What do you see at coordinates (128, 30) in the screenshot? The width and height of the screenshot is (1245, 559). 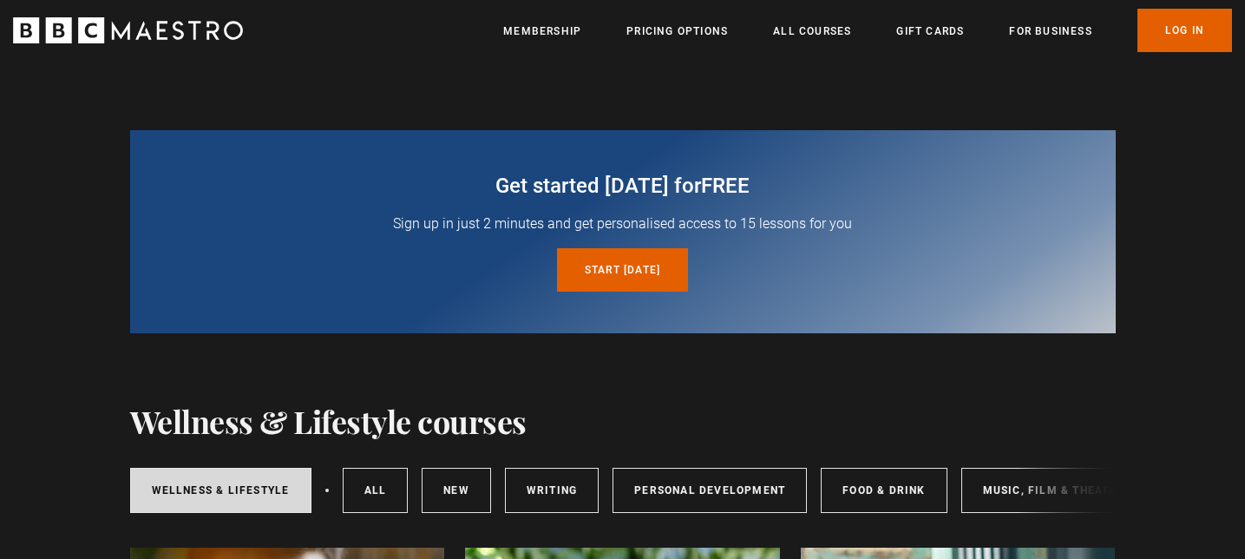 I see `svg: BBC Maestro` at bounding box center [128, 30].